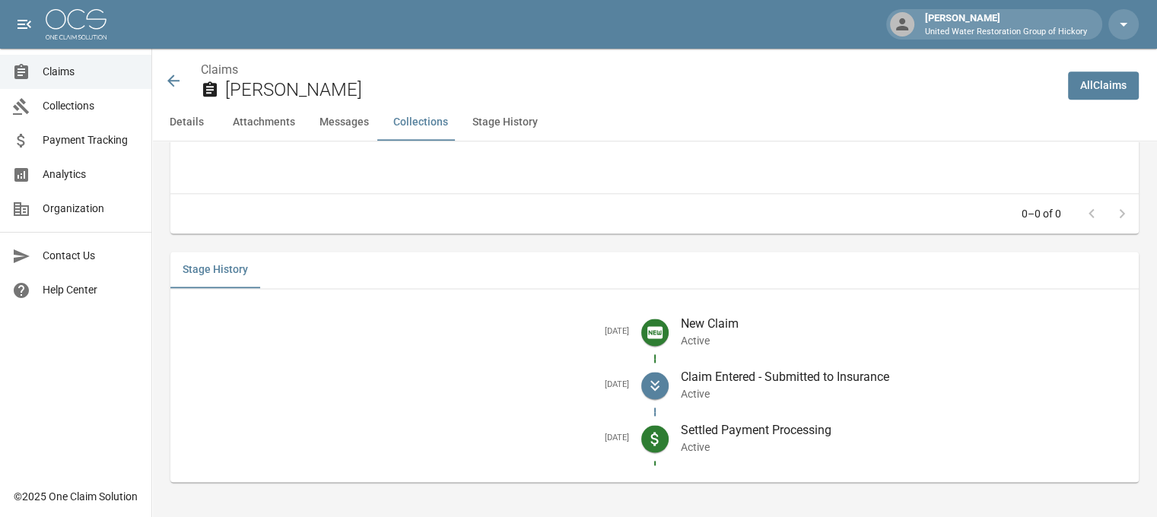  What do you see at coordinates (90, 208) in the screenshot?
I see `span: Organization` at bounding box center [90, 208].